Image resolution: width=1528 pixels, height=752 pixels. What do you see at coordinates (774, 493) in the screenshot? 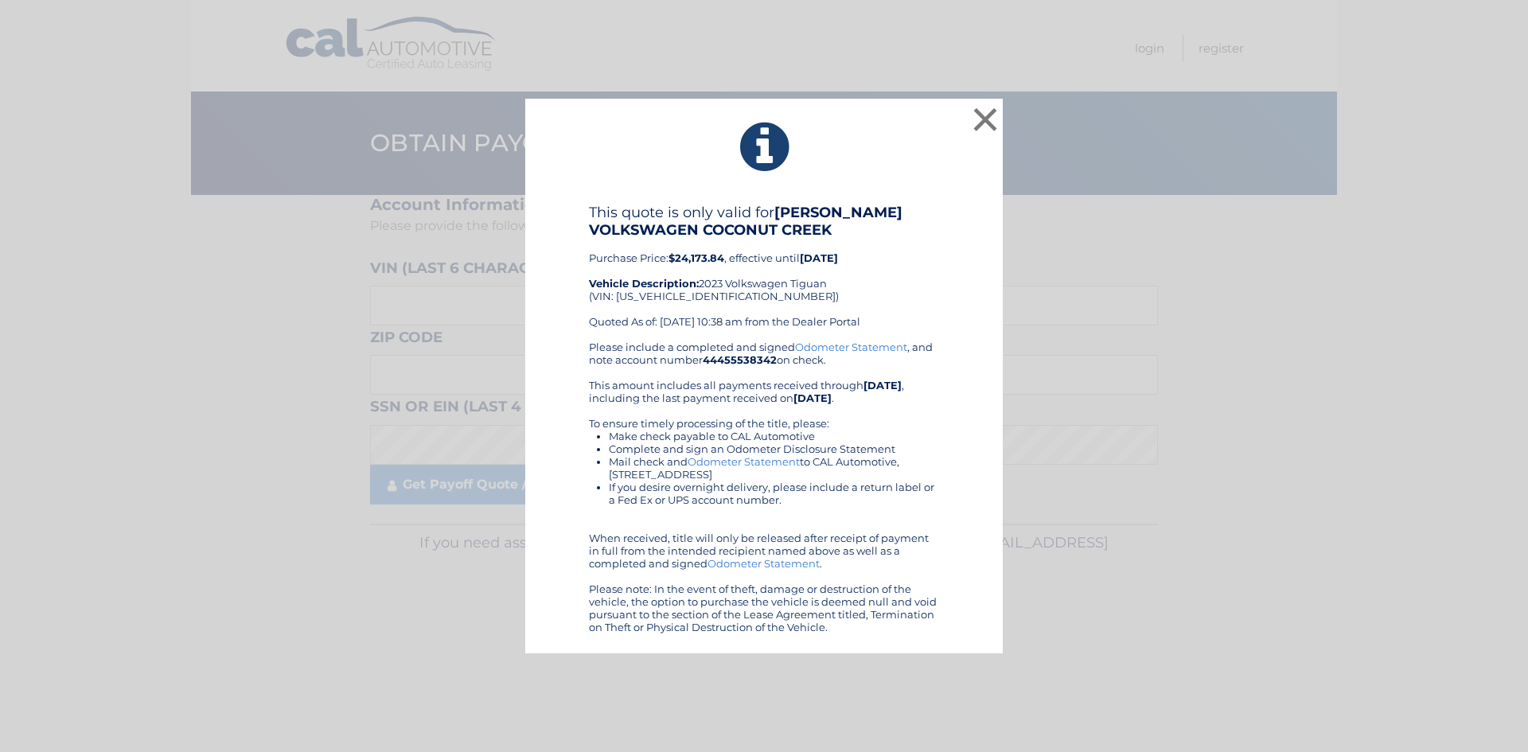
I see `li: If you desire overnight delivery, please include a return label or a Fed Ex or UPS account number.` at bounding box center [774, 493].